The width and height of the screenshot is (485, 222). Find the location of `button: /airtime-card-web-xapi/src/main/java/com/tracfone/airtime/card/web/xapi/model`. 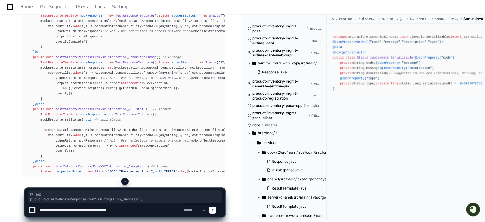

button: /airtime-card-web-xapi/src/main/java/com/tracfone/airtime/card/web/xapi/model is located at coordinates (285, 63).